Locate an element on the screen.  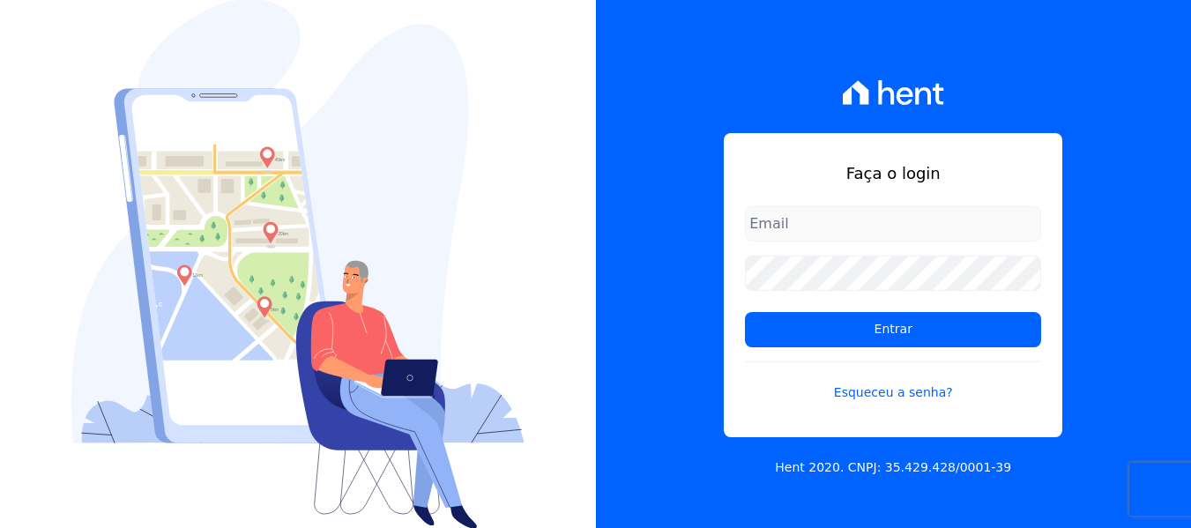
input: Entrar is located at coordinates (893, 330).